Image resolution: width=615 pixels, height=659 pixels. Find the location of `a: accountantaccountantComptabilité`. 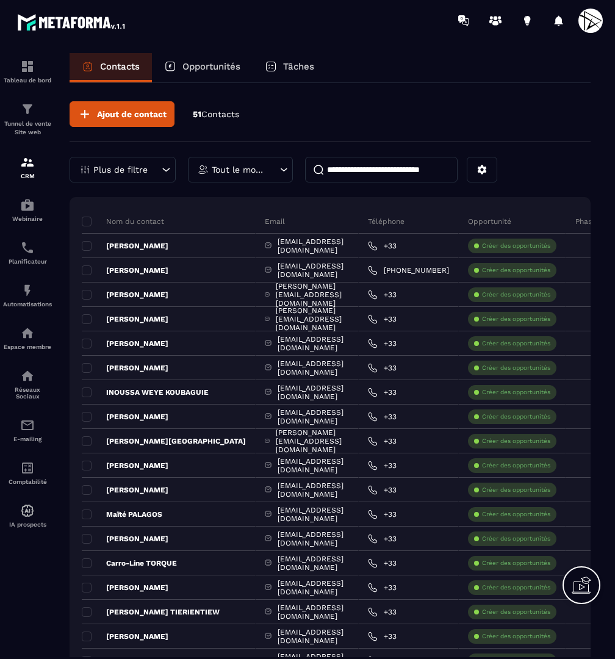

a: accountantaccountantComptabilité is located at coordinates (27, 473).